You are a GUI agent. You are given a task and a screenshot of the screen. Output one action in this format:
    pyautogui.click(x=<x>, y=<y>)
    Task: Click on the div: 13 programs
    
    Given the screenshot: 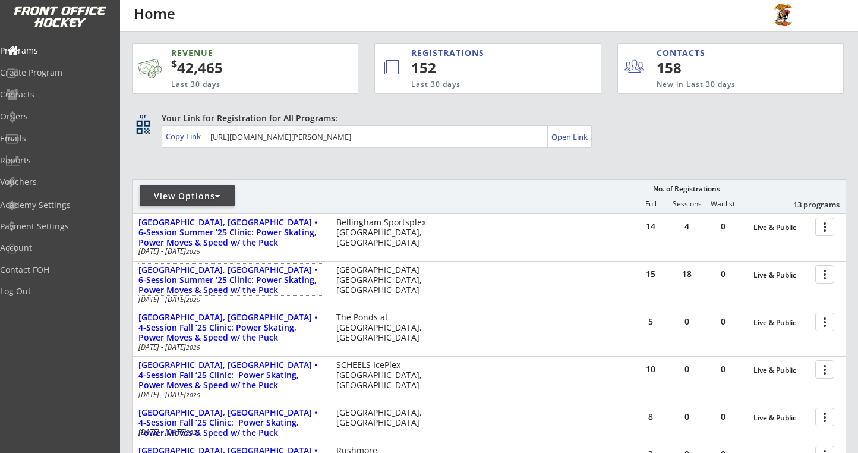 What is the action you would take?
    pyautogui.click(x=809, y=204)
    